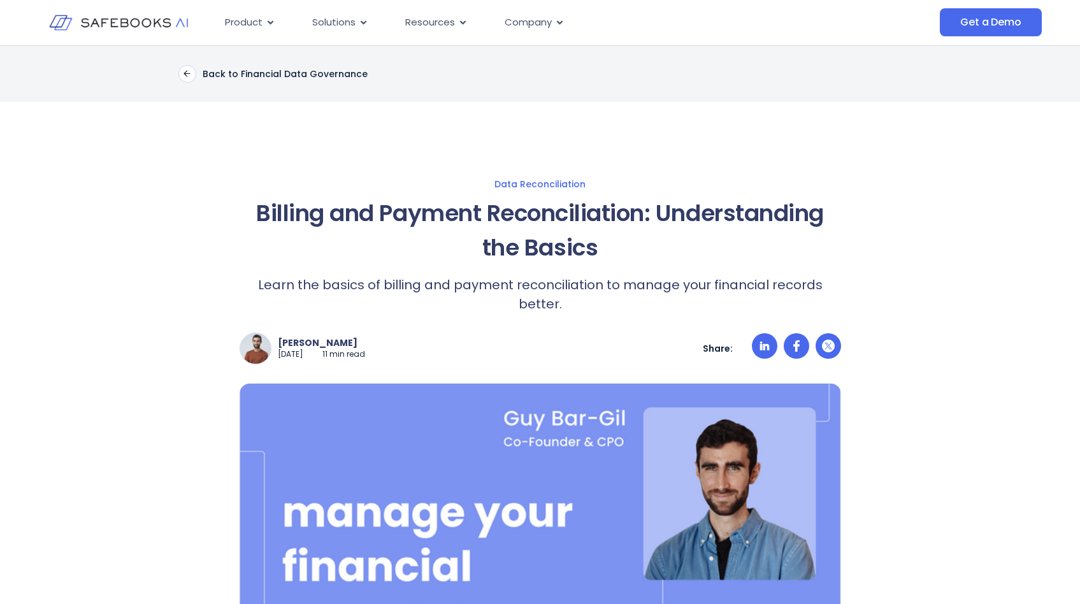 This screenshot has height=604, width=1080. What do you see at coordinates (528, 22) in the screenshot?
I see `span: Company` at bounding box center [528, 22].